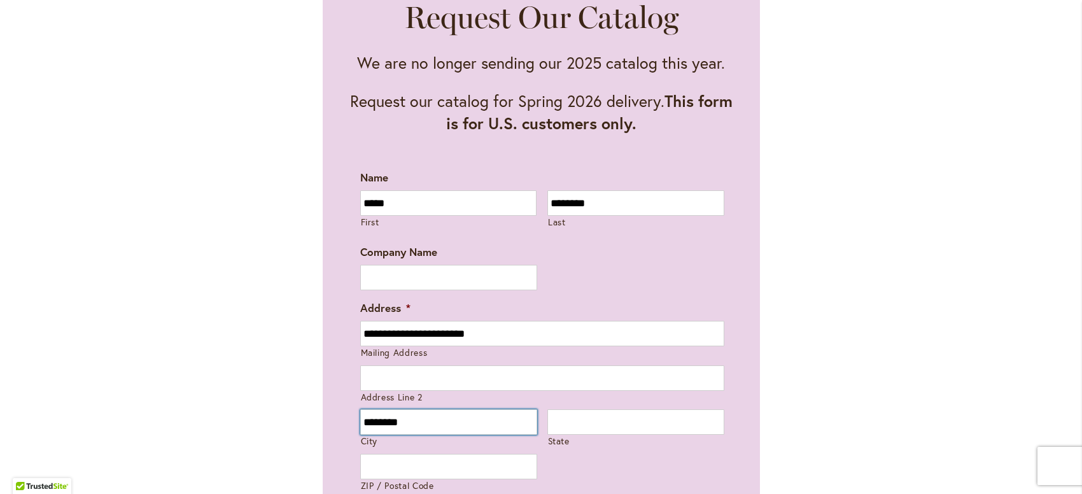  I want to click on label: State, so click(636, 441).